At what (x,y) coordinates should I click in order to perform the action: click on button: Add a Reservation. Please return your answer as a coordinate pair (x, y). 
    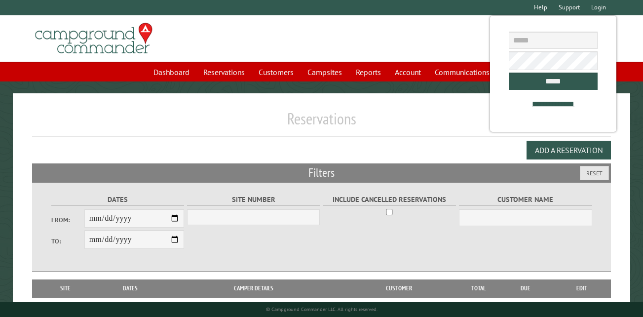
    Looking at the image, I should click on (568, 150).